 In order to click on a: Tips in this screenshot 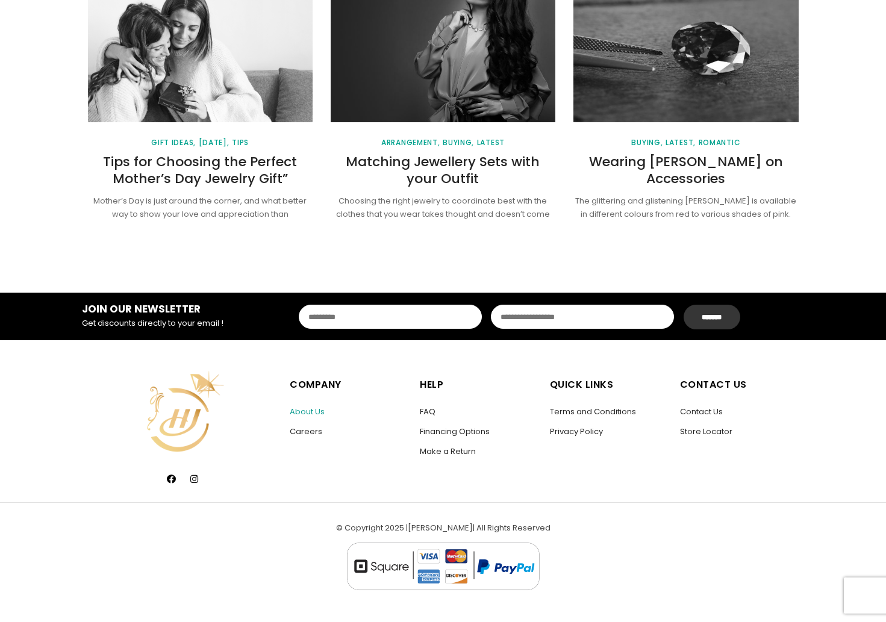, I will do `click(240, 143)`.